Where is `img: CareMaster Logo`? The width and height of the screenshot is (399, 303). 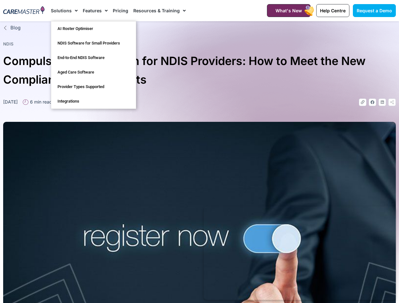
img: CareMaster Logo is located at coordinates (24, 10).